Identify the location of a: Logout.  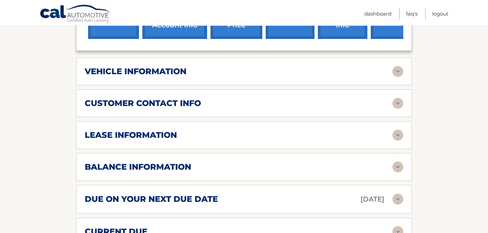
(440, 14).